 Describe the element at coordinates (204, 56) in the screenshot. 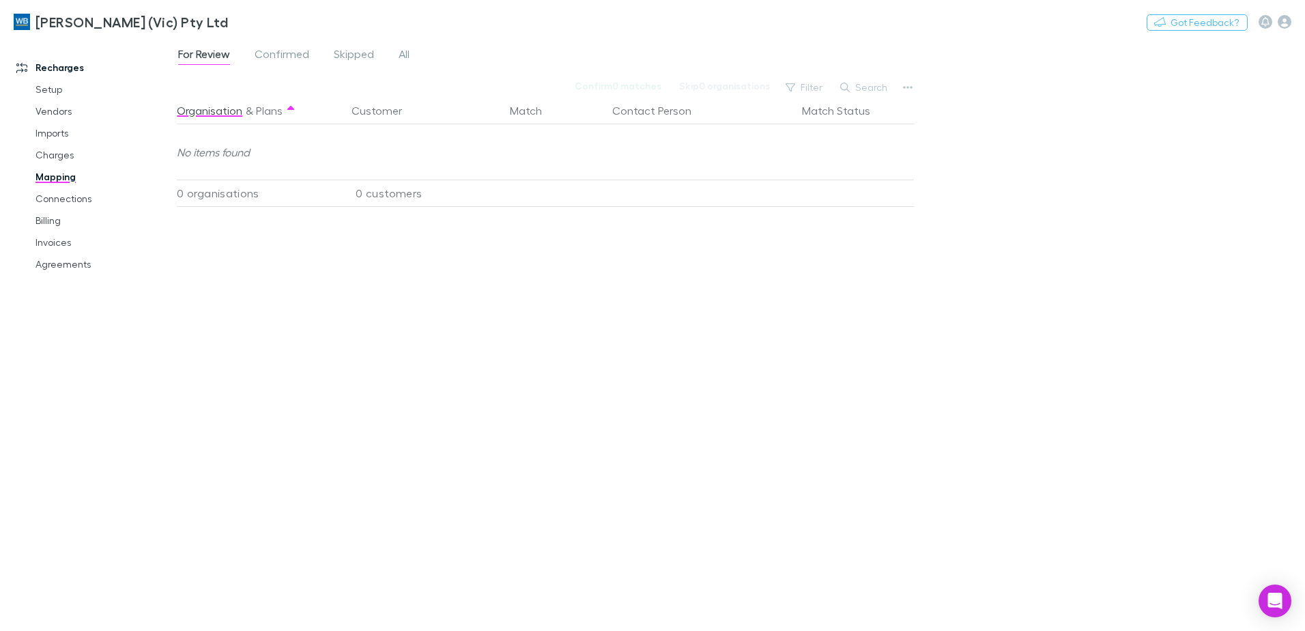

I see `span: For Review` at that location.